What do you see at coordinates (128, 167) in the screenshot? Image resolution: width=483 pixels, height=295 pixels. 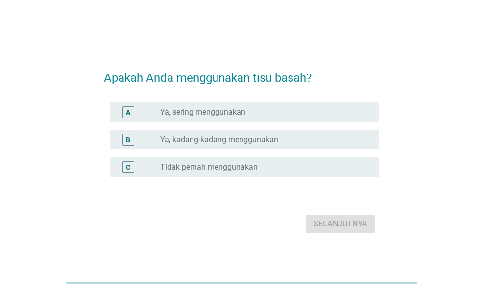 I see `div: C` at bounding box center [128, 167].